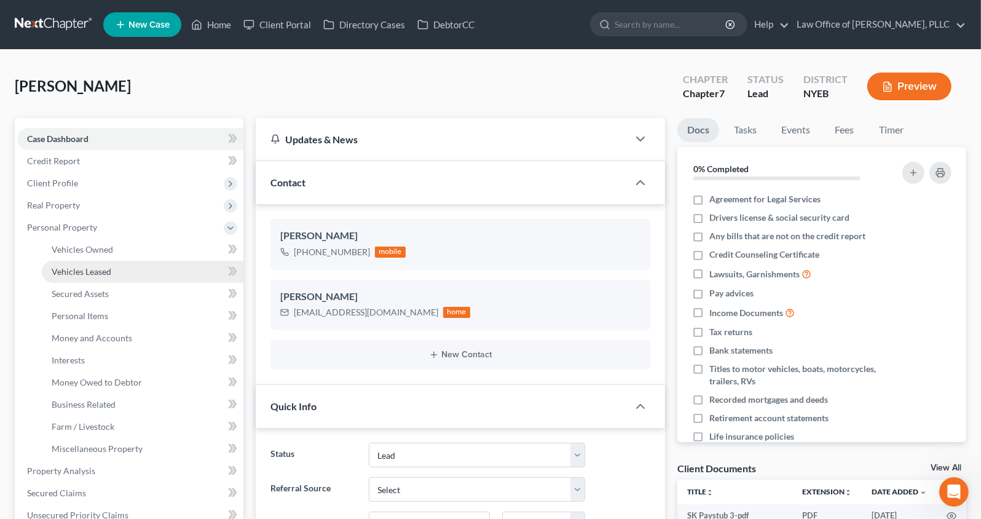 This screenshot has height=519, width=981. I want to click on span: Contact, so click(288, 182).